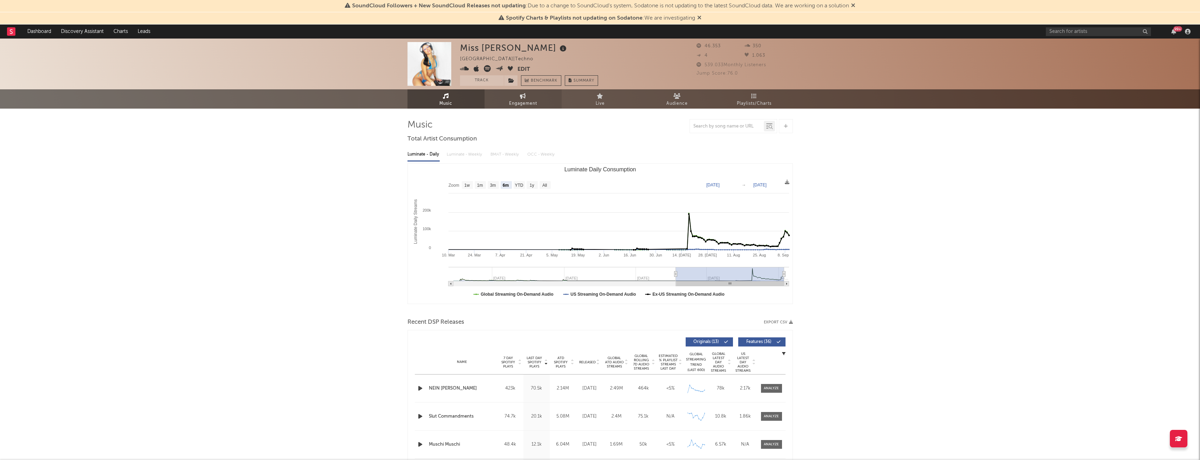 Image resolution: width=1200 pixels, height=460 pixels. I want to click on span: Spotify Charts & Playlists not updating on Sodatone, so click(574, 18).